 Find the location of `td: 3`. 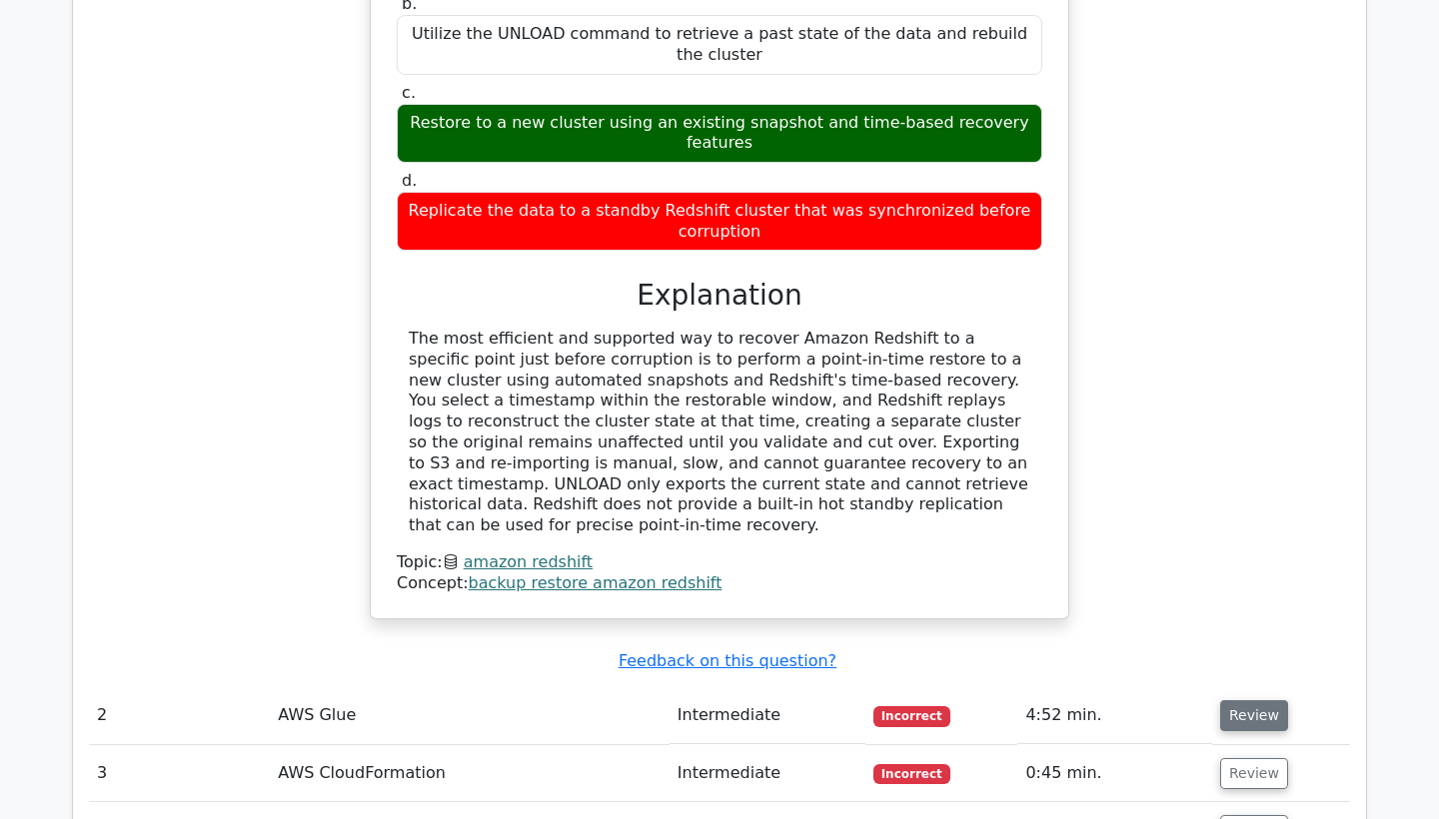

td: 3 is located at coordinates (179, 773).